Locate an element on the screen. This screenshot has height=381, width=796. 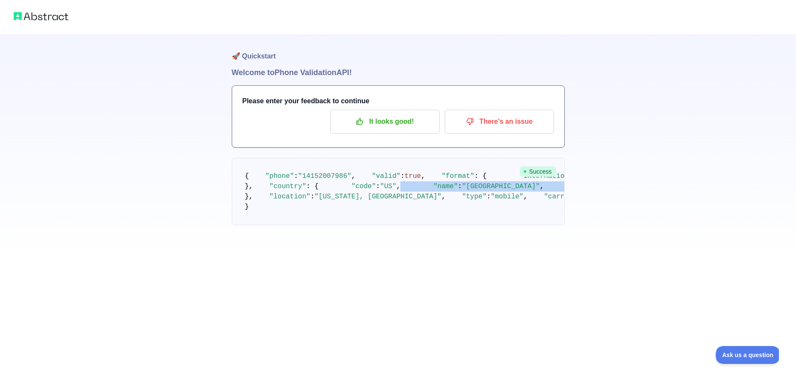
span: "code" is located at coordinates (364, 186).